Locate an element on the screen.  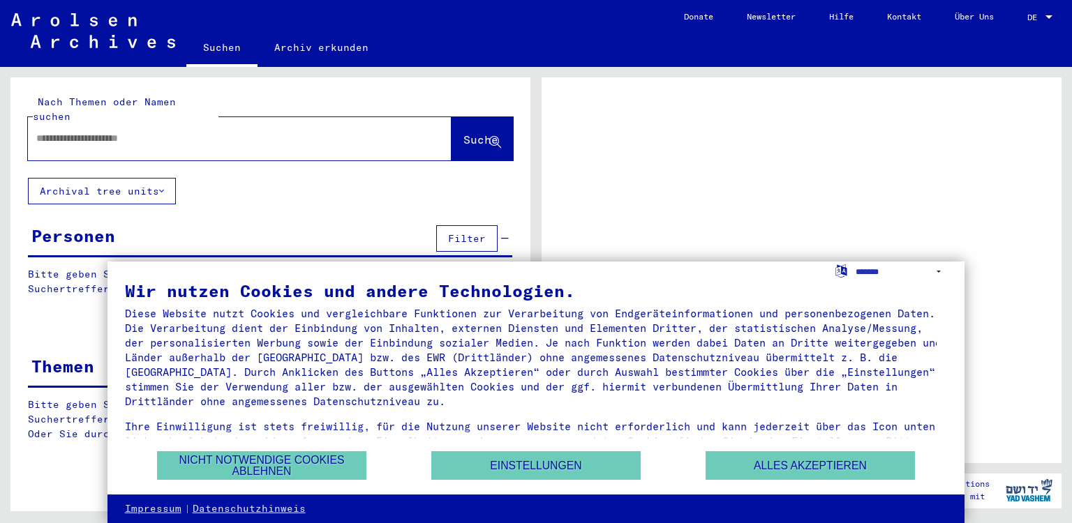
div: Ihre Einwilligung ist stets freiwillig, für die Nutzung unserer Website nicht erforderlich und ka... is located at coordinates (536, 441).